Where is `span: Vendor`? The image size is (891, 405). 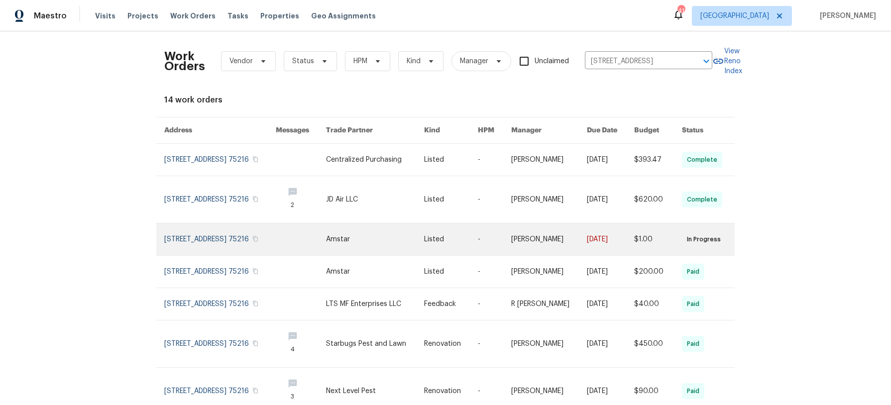 span: Vendor is located at coordinates (241, 61).